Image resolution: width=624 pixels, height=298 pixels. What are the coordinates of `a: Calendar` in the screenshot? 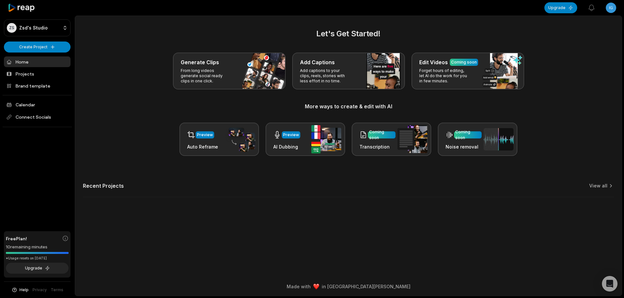 It's located at (37, 105).